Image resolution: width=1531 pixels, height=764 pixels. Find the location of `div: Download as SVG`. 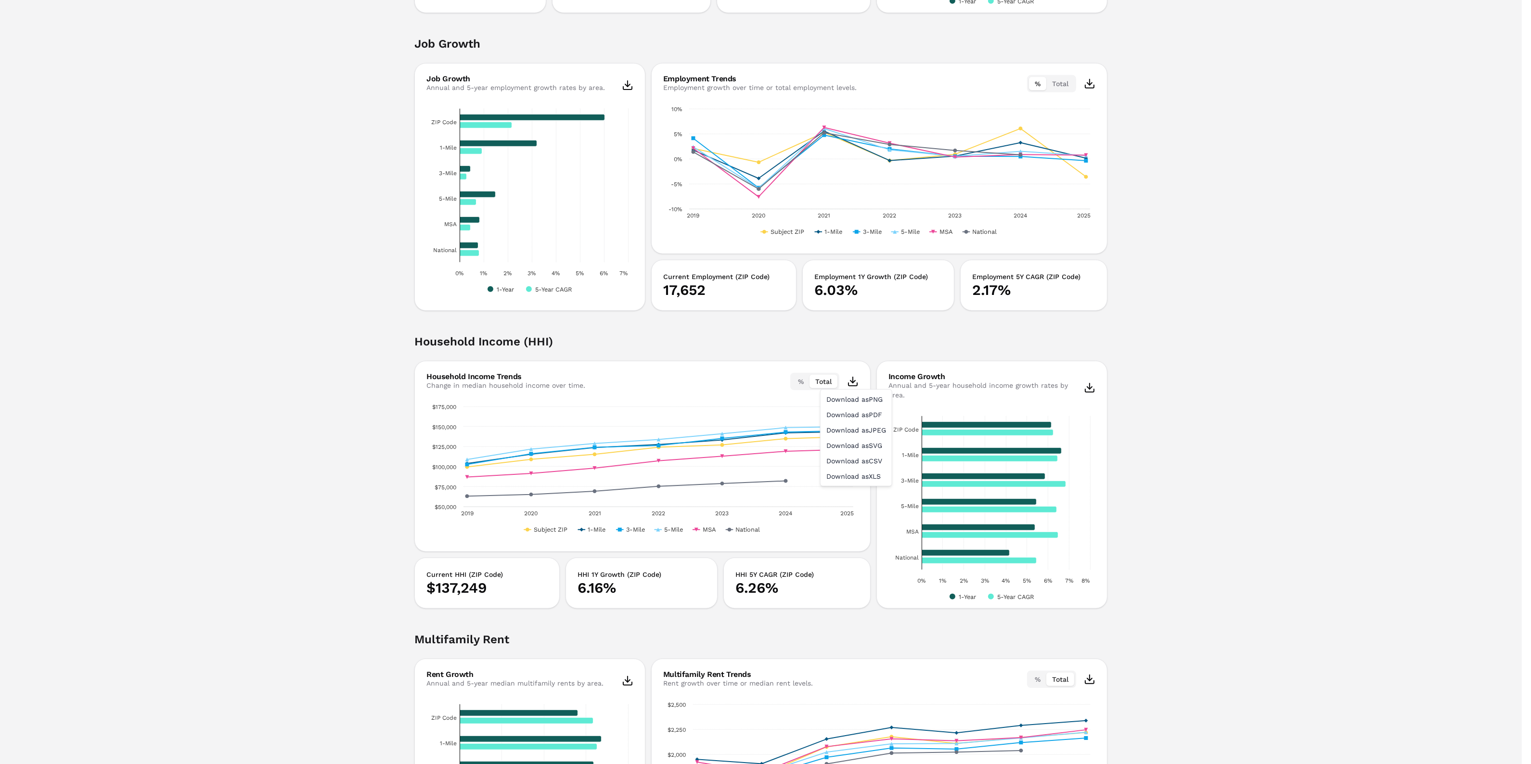

div: Download as SVG is located at coordinates (856, 446).